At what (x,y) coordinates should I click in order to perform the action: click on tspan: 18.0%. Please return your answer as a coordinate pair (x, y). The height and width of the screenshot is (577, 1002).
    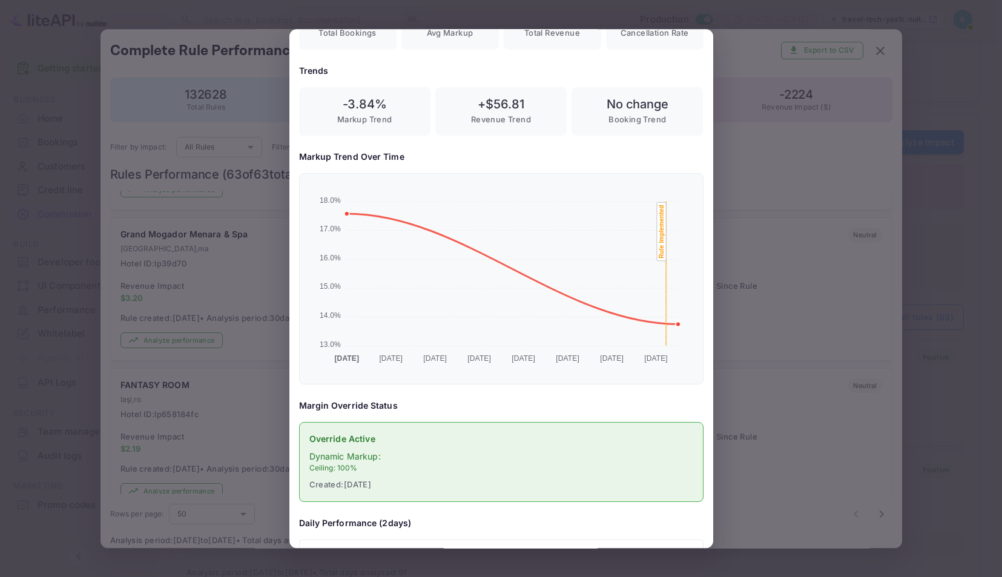
    Looking at the image, I should click on (330, 200).